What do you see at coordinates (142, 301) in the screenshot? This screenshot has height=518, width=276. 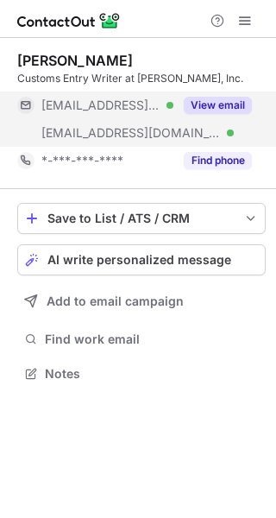 I see `button: Add to email campaign` at bounding box center [142, 301].